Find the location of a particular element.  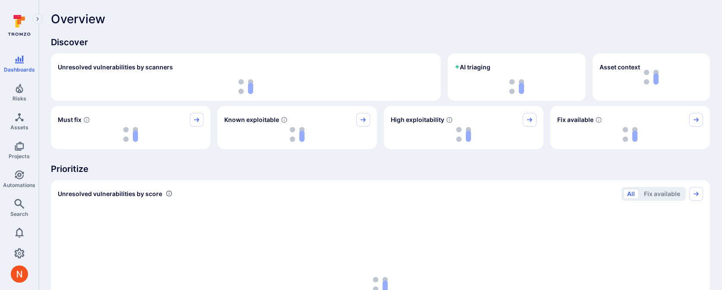

h2: Unresolved vulnerabilities by scanners is located at coordinates (115, 67).